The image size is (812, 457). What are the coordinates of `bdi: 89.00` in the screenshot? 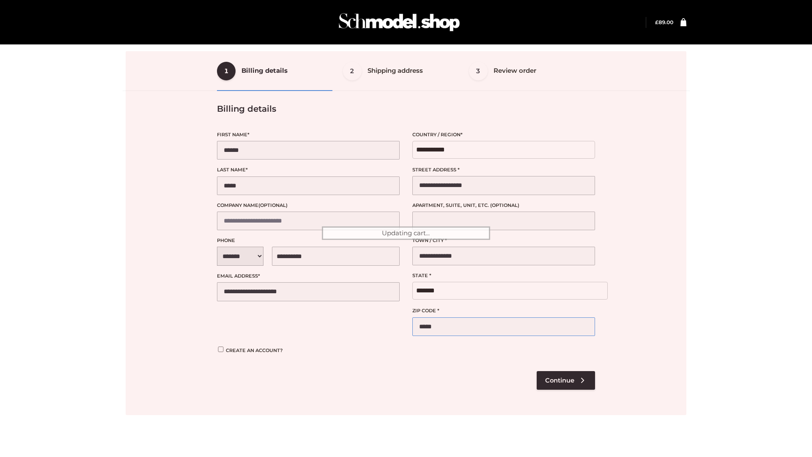 It's located at (664, 22).